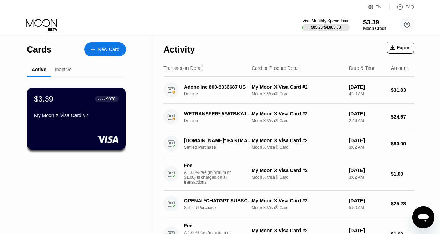 The height and width of the screenshot is (234, 440). What do you see at coordinates (403, 144) in the screenshot?
I see `div: $60.00` at bounding box center [403, 144].